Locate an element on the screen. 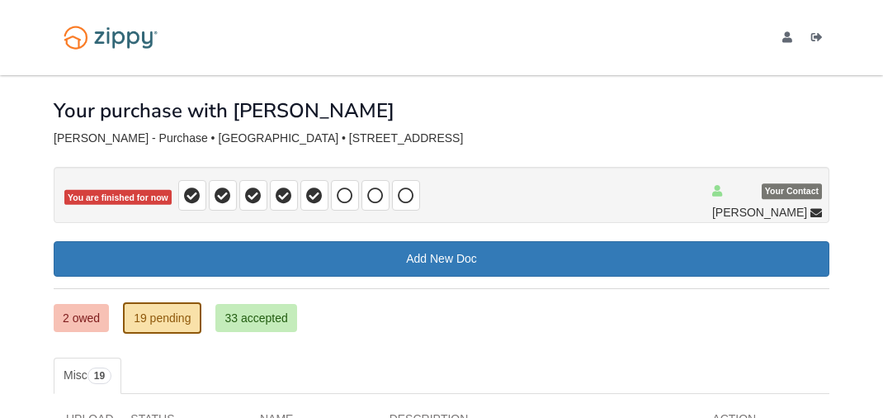 The image size is (883, 418). a: 33 accepted is located at coordinates (256, 318).